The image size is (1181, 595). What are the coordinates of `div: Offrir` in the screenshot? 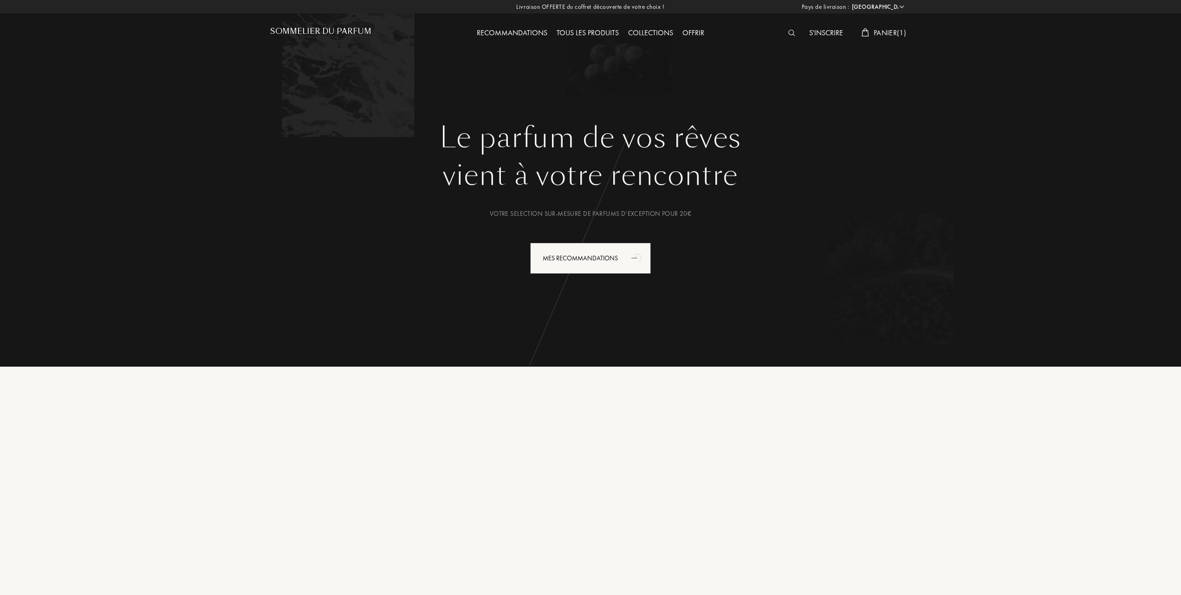 It's located at (693, 33).